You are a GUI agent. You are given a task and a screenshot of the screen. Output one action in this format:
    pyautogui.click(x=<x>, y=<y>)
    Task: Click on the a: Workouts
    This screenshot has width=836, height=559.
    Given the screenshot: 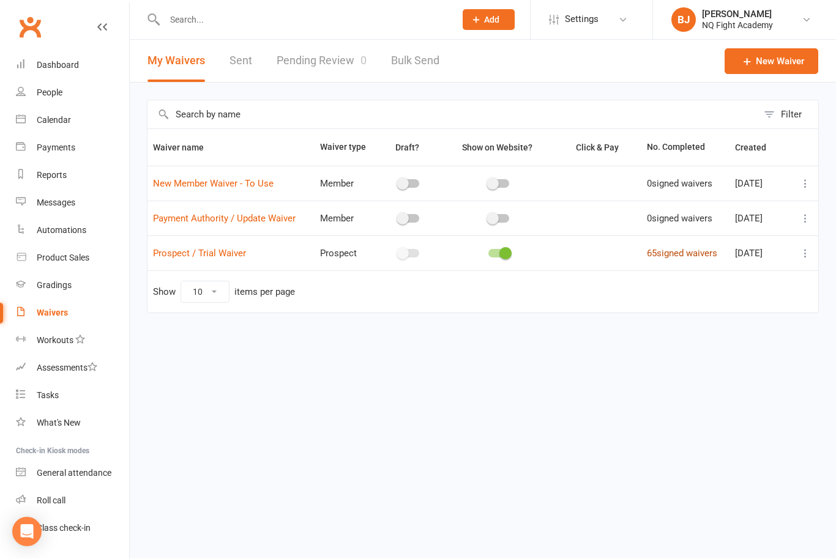 What is the action you would take?
    pyautogui.click(x=72, y=341)
    